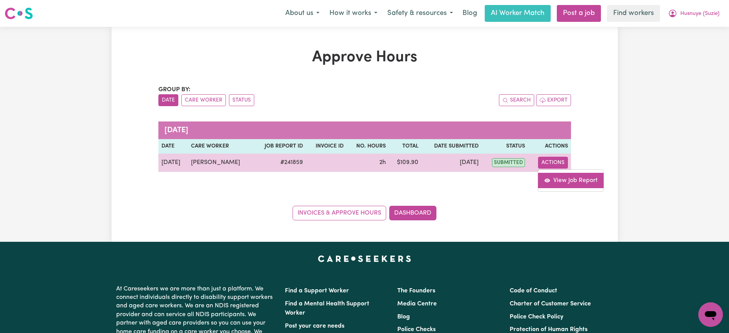 This screenshot has width=729, height=333. Describe the element at coordinates (571, 181) in the screenshot. I see `div: Actions` at that location.